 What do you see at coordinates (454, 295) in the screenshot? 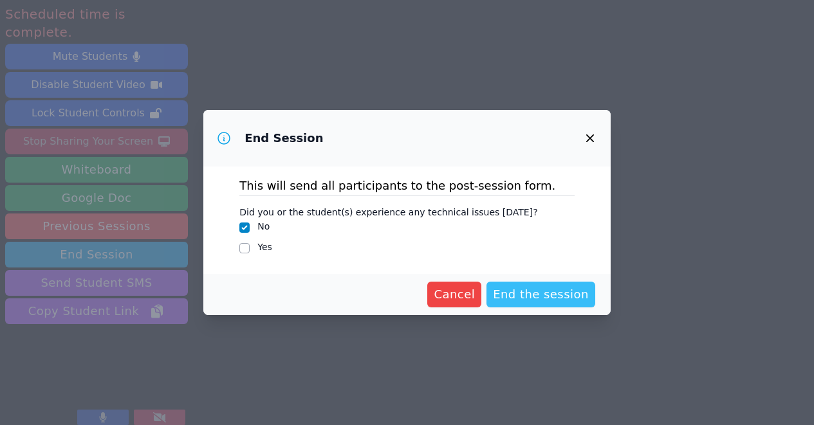
I see `button: Cancel` at bounding box center [454, 295].